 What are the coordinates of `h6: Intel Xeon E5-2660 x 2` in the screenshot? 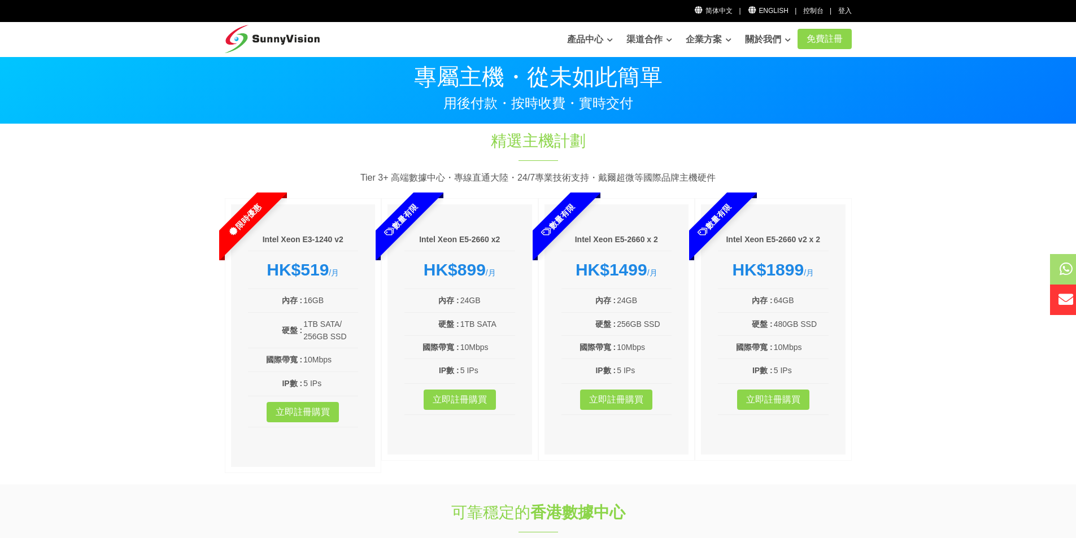 It's located at (617, 240).